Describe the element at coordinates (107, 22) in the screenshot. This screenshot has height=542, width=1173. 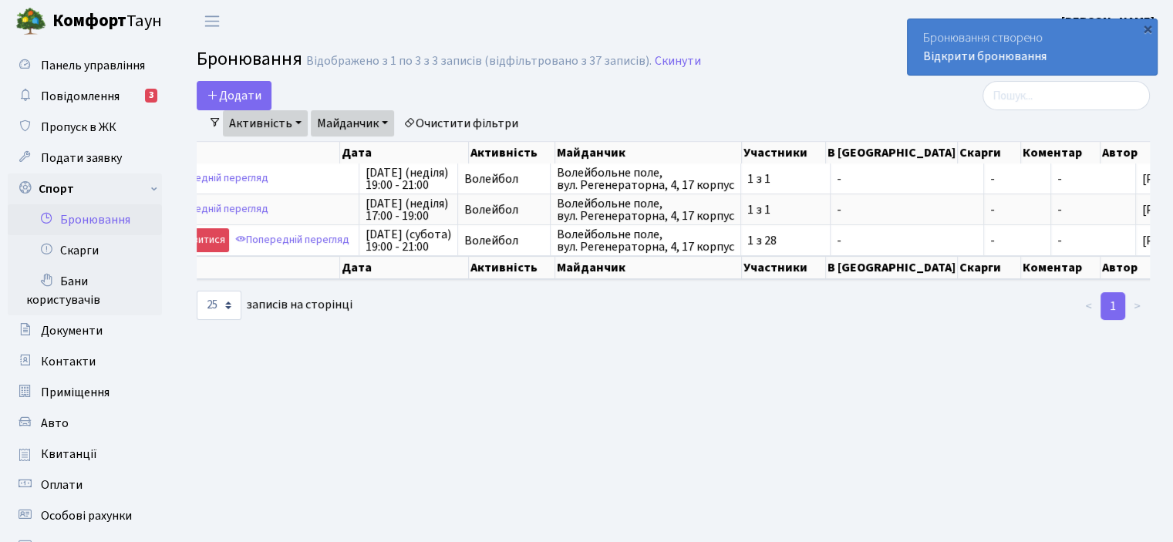
I see `span: Таун` at that location.